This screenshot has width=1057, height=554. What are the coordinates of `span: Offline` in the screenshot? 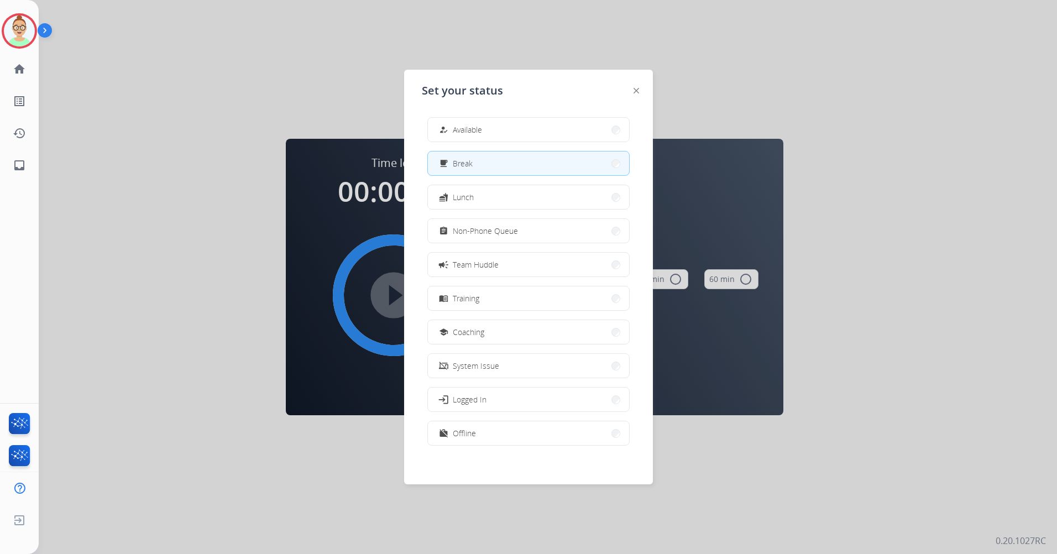 It's located at (464, 433).